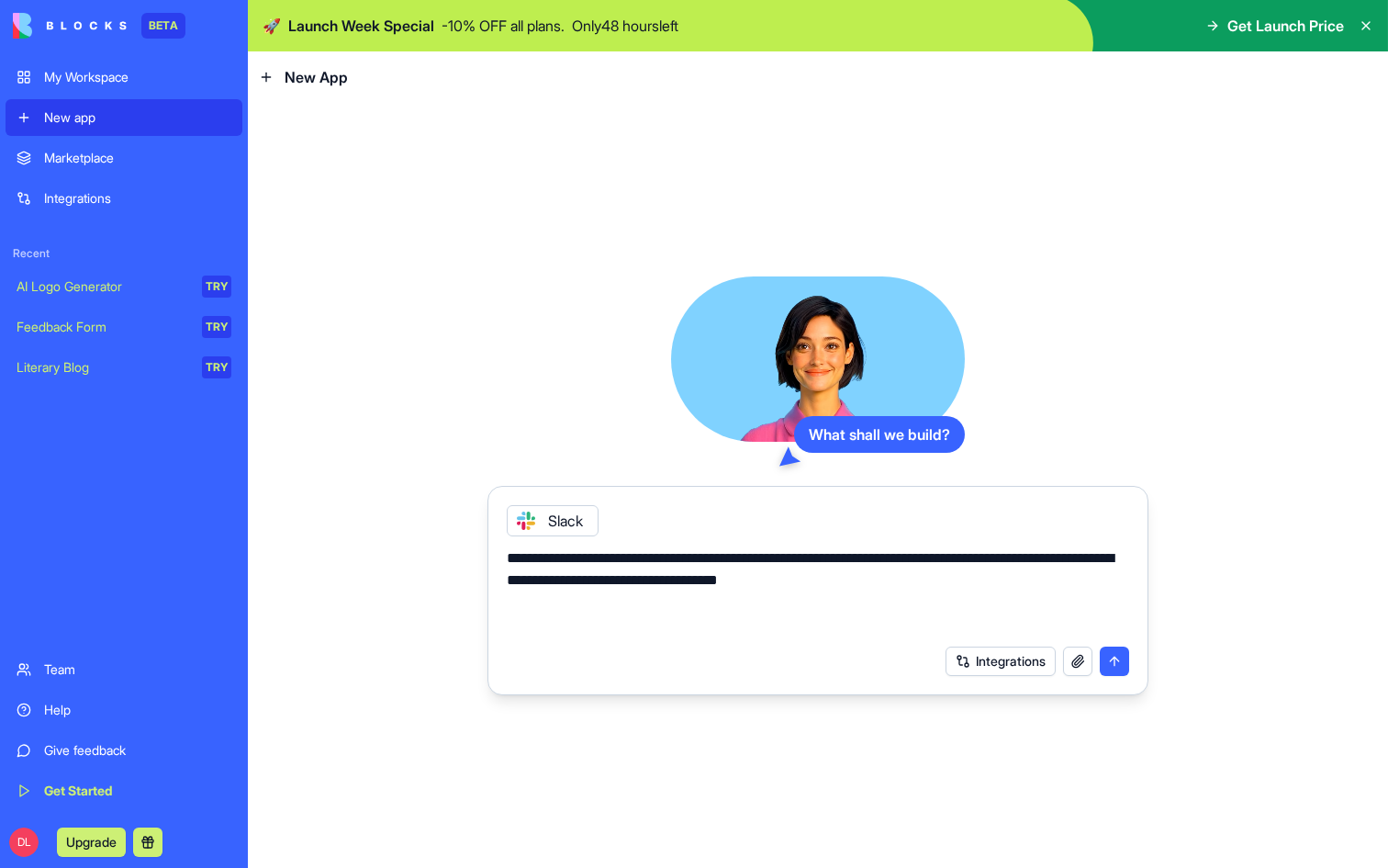  Describe the element at coordinates (138, 750) in the screenshot. I see `div: Give feedback` at that location.